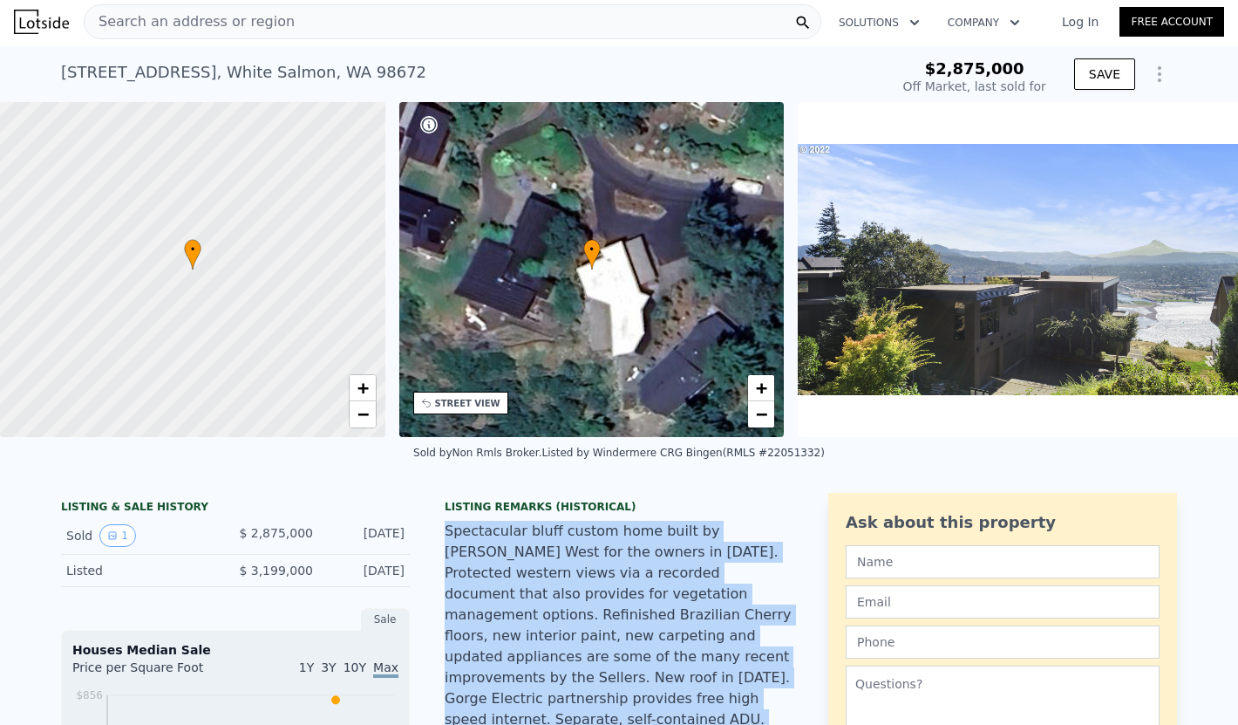 Image resolution: width=1238 pixels, height=725 pixels. Describe the element at coordinates (984, 23) in the screenshot. I see `button: Company` at that location.